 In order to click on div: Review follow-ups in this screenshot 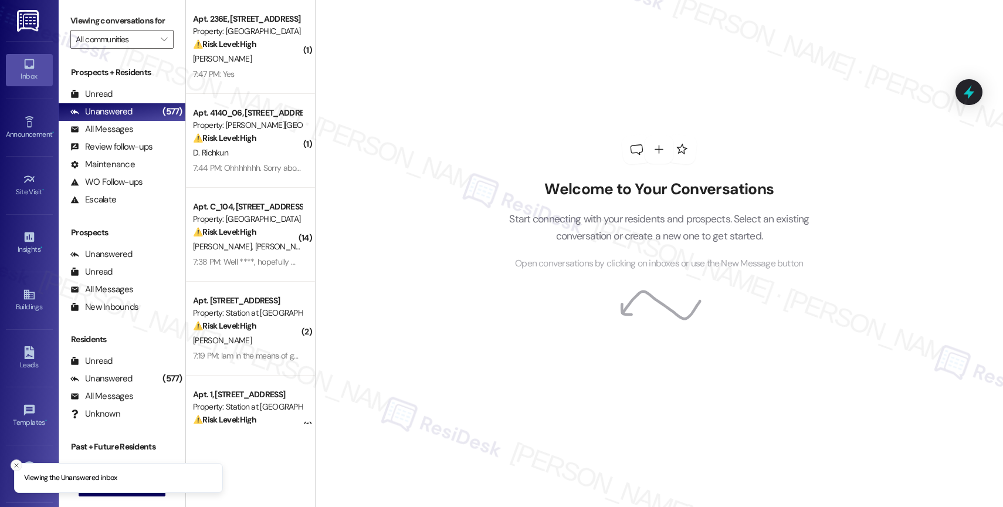, I will do `click(111, 147)`.